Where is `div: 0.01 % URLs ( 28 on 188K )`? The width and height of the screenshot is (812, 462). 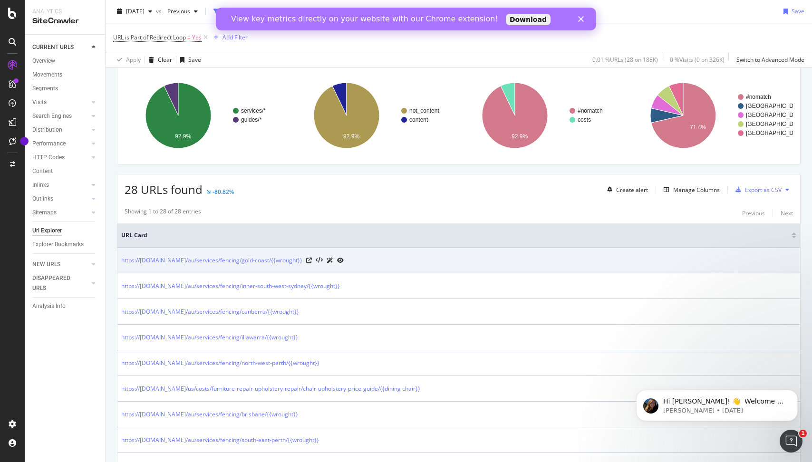 div: 0.01 % URLs ( 28 on 188K ) is located at coordinates (625, 59).